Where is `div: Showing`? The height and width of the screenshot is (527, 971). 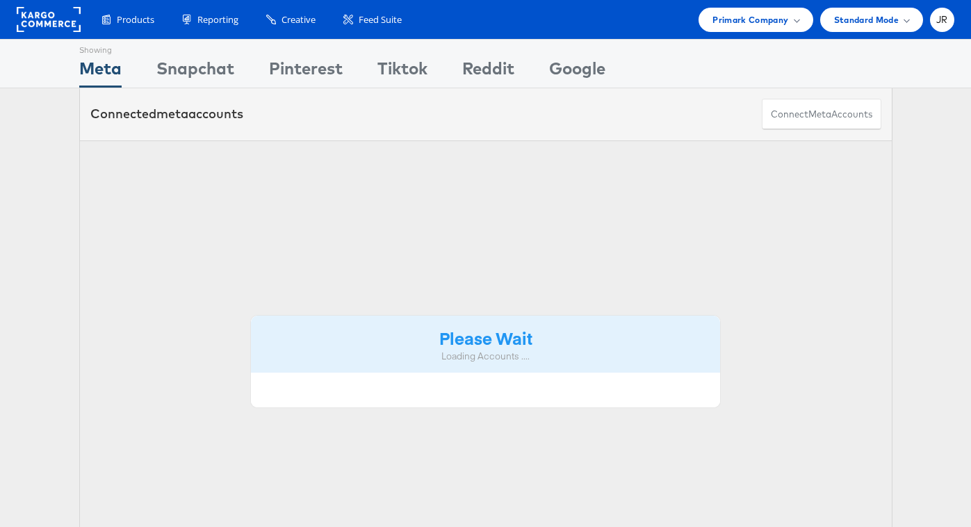 div: Showing is located at coordinates (100, 48).